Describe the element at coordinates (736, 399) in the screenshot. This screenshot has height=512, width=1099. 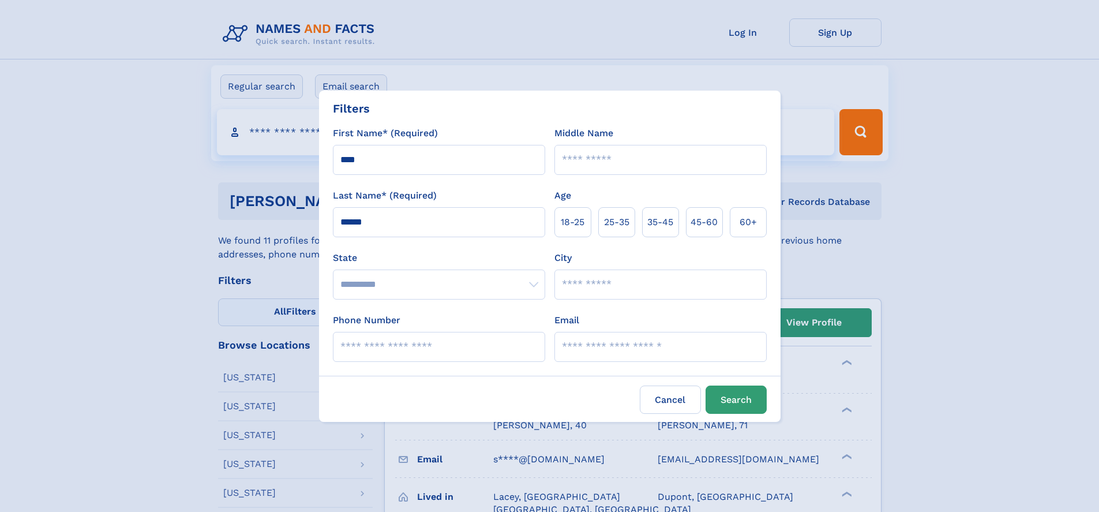
I see `button: Search` at that location.